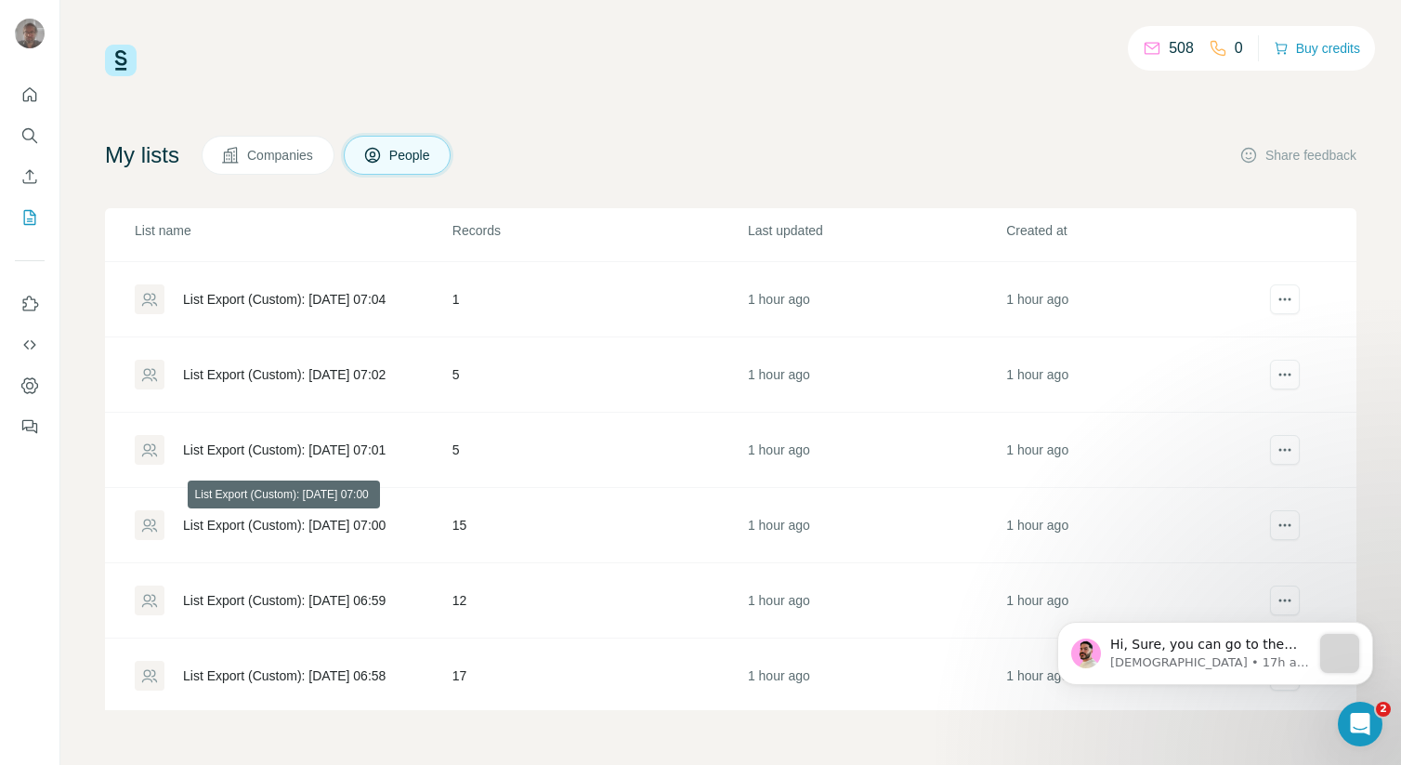 The image size is (1401, 765). Describe the element at coordinates (30, 345) in the screenshot. I see `button: Use Surfe API` at that location.